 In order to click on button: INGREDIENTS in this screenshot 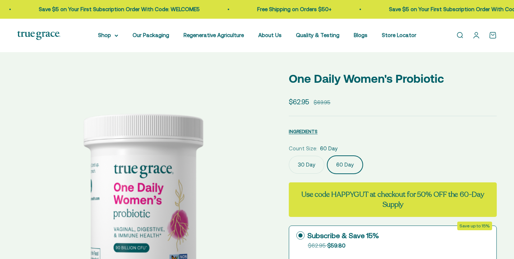, I will do `click(303, 131)`.